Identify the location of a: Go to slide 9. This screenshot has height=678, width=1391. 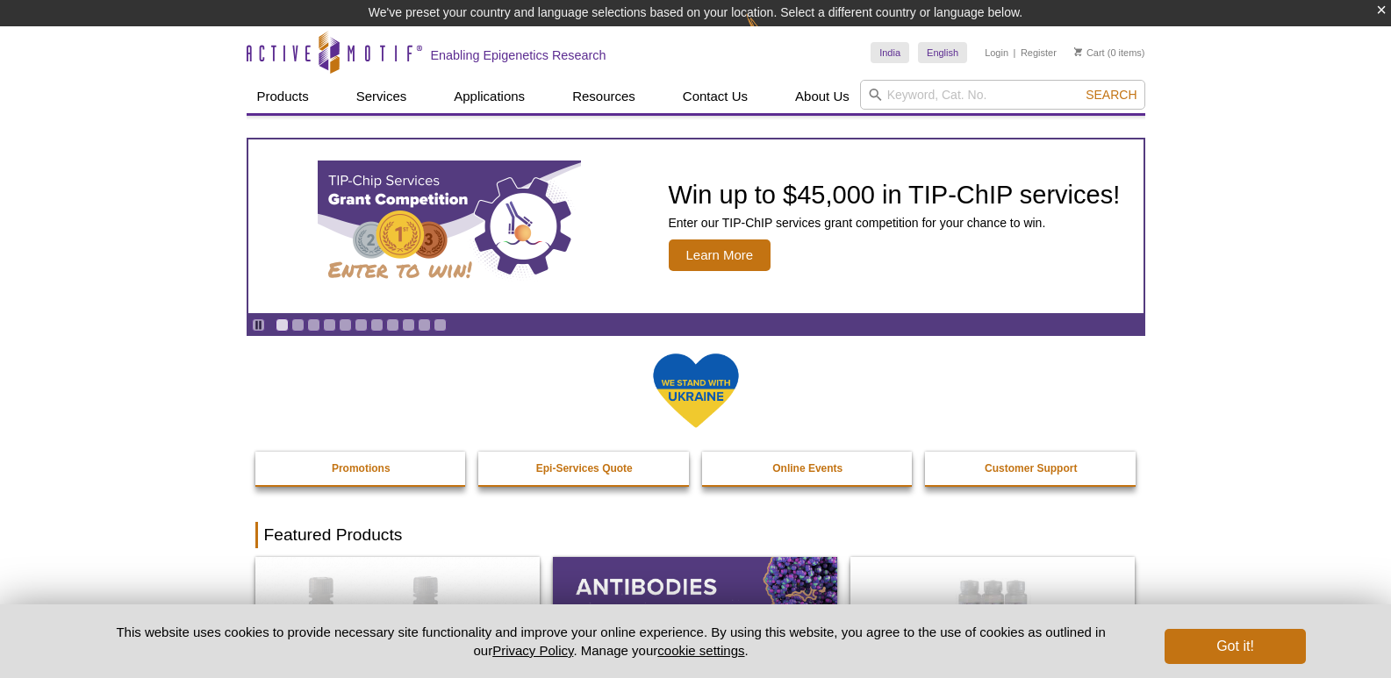
(408, 325).